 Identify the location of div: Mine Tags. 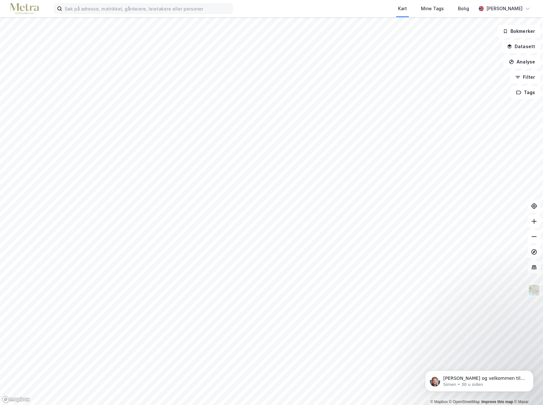
(432, 9).